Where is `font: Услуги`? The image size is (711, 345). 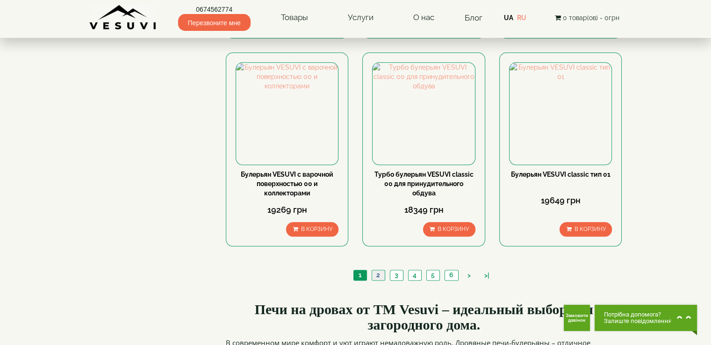 font: Услуги is located at coordinates (360, 17).